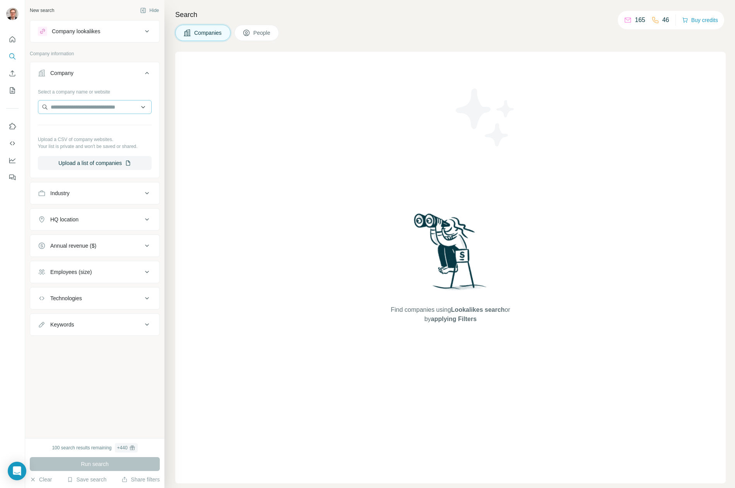 The width and height of the screenshot is (735, 488). Describe the element at coordinates (95, 75) in the screenshot. I see `button: Company` at that location.